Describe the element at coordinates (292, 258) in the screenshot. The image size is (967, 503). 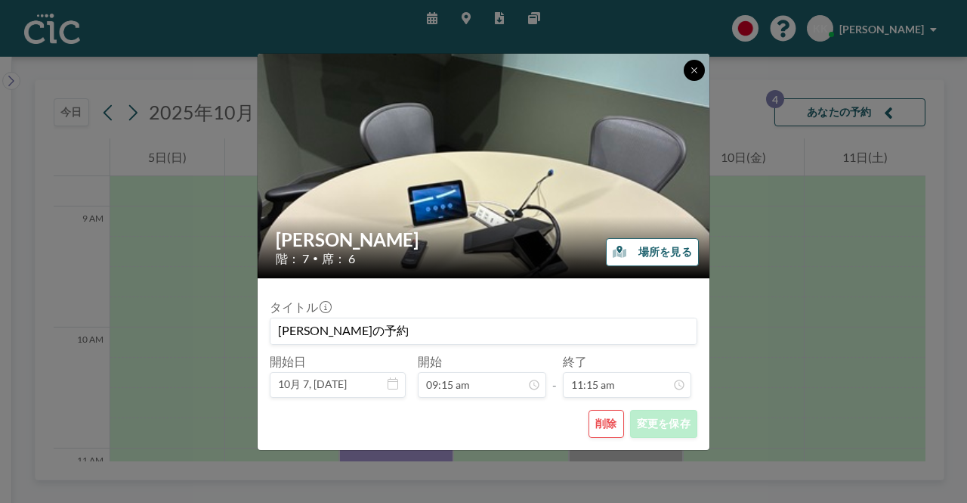
I see `span: 階： 7` at that location.